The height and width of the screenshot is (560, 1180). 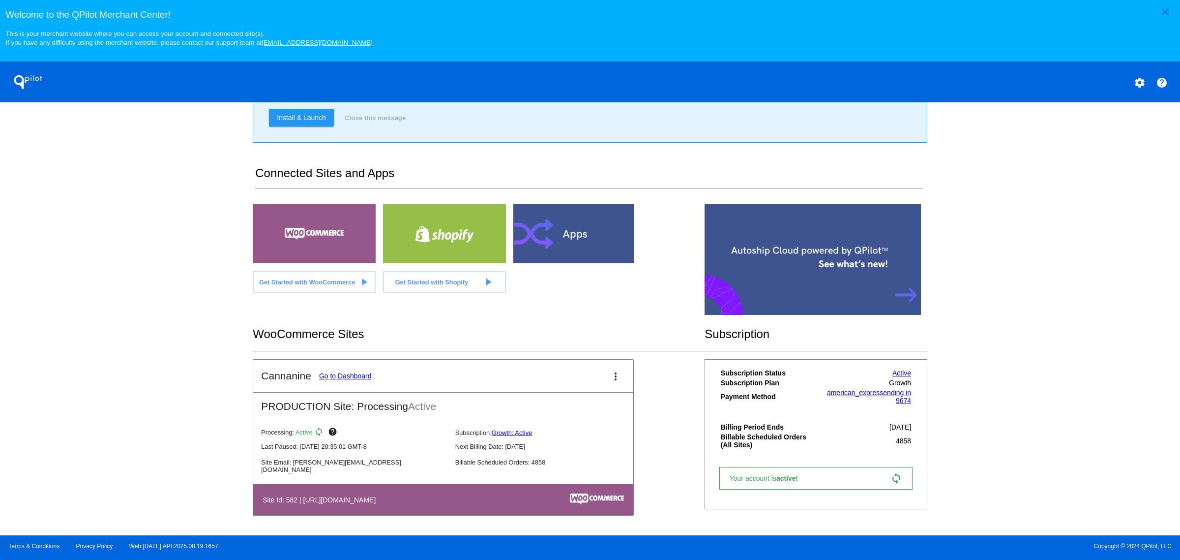 What do you see at coordinates (28, 82) in the screenshot?
I see `h1: QPilot` at bounding box center [28, 82].